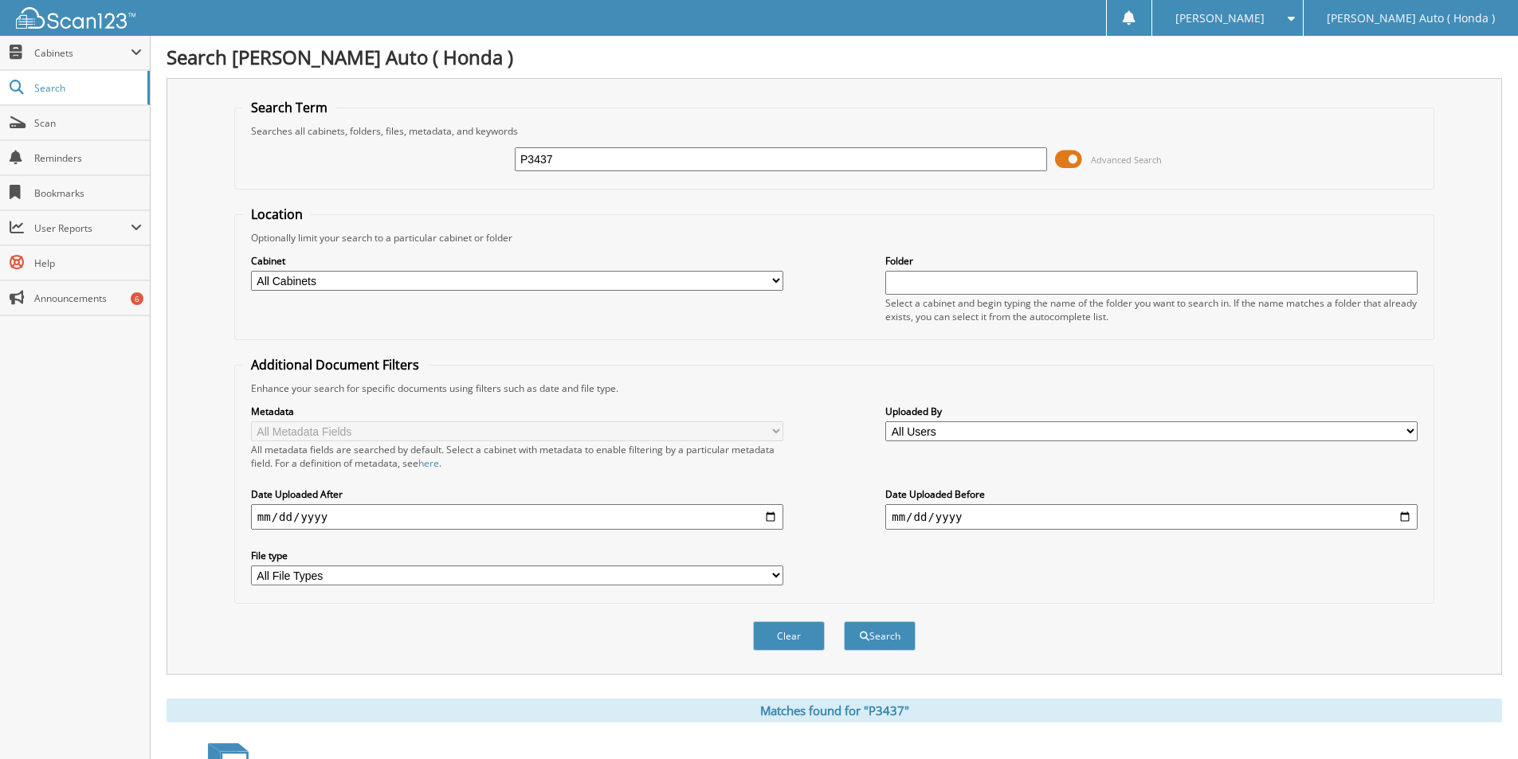  What do you see at coordinates (1151, 517) in the screenshot?
I see `input: end` at bounding box center [1151, 517].